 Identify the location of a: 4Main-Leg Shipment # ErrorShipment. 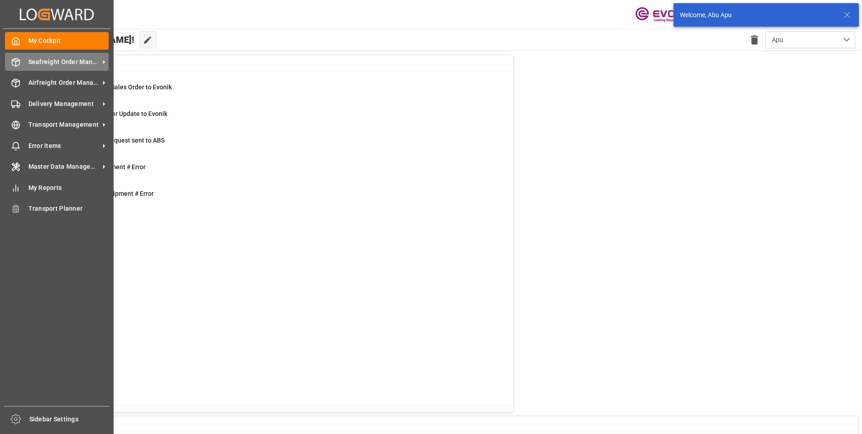
(274, 172).